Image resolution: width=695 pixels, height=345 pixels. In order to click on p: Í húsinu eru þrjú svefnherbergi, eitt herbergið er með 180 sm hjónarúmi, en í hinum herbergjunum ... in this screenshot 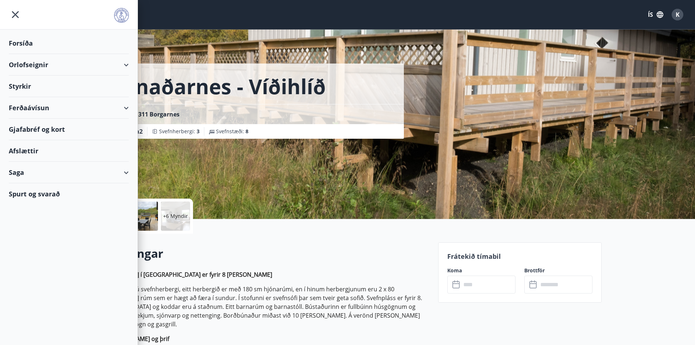, I will do `click(262, 306)`.